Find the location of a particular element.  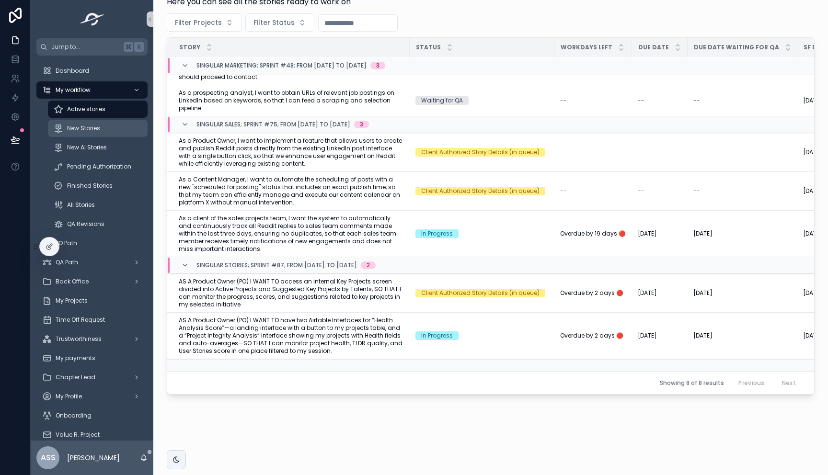

a: As a client of the sales projects team, I want the system to automatically and continuously track... is located at coordinates (291, 234).